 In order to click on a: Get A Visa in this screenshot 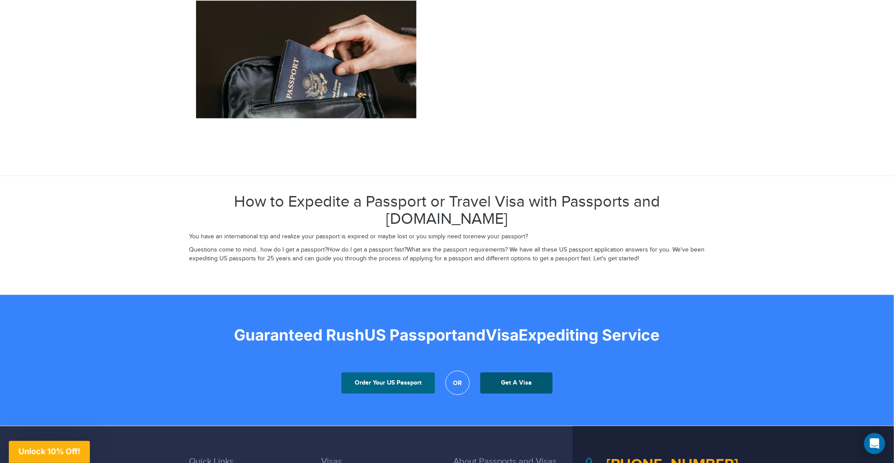, I will do `click(516, 383)`.